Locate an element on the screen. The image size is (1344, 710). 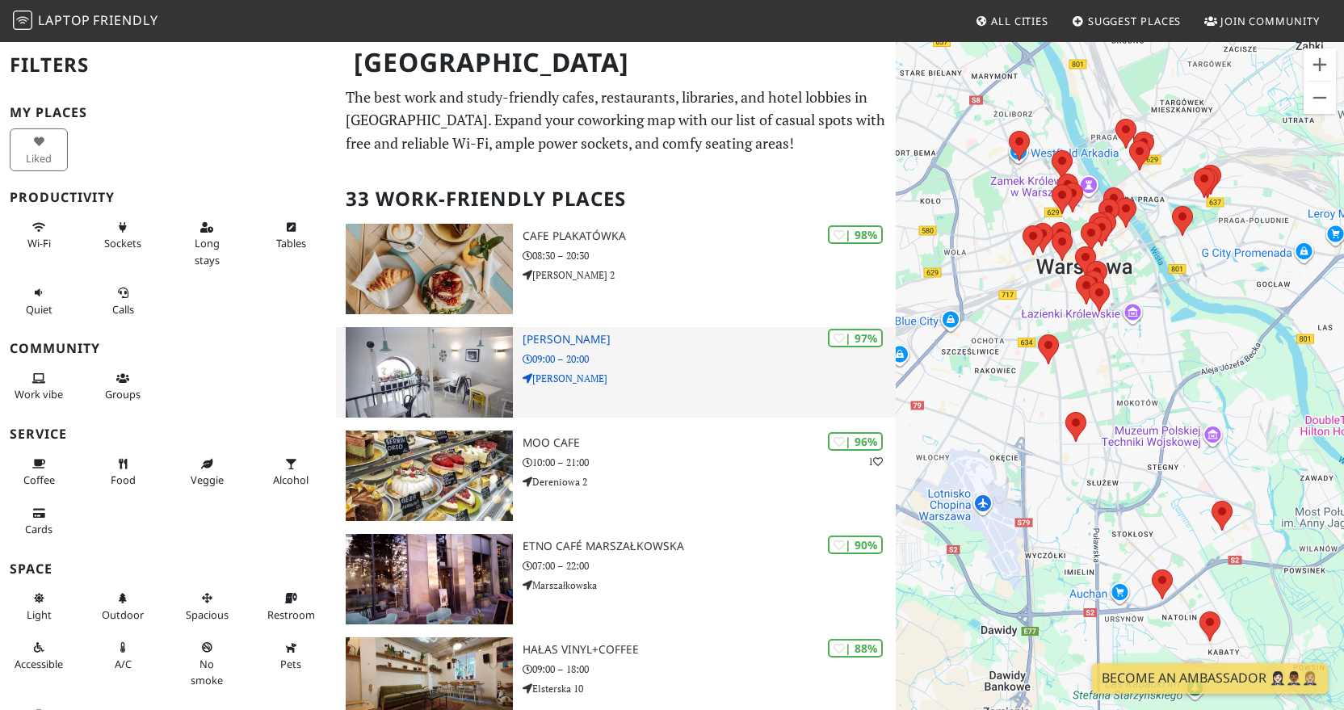
span: Outdoor area is located at coordinates (123, 614).